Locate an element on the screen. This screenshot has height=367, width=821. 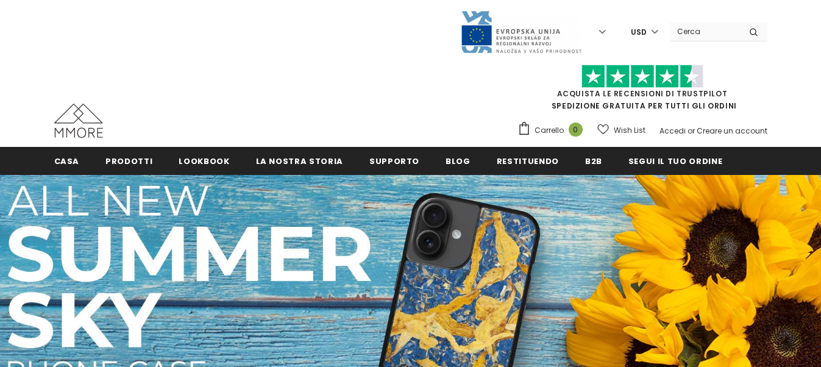
a: Javni Razpis is located at coordinates (521, 31).